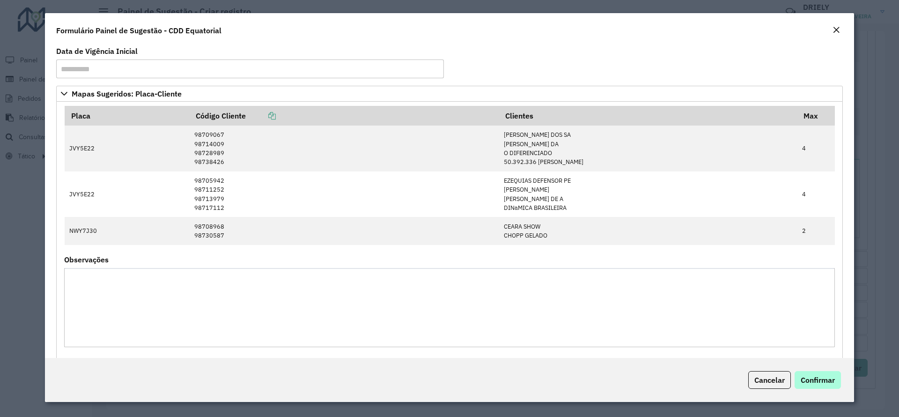  I want to click on div: Mapas Sugeridos: Placa-Cliente, so click(450, 230).